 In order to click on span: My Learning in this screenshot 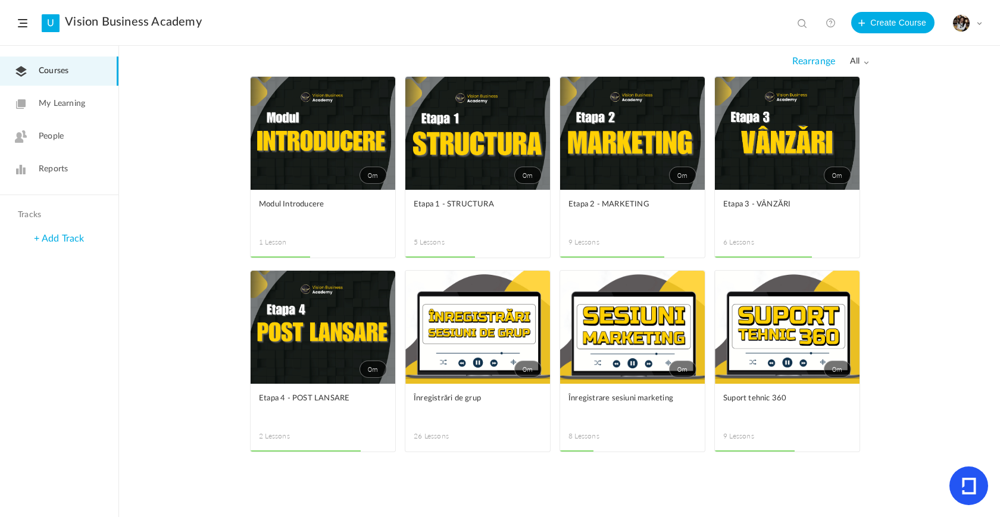, I will do `click(62, 104)`.